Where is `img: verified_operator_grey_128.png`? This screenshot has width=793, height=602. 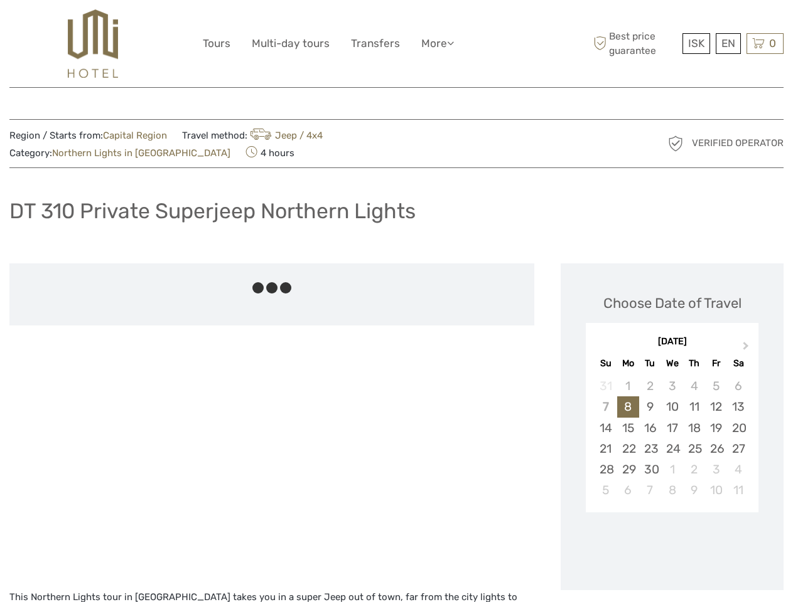 img: verified_operator_grey_128.png is located at coordinates (675, 144).